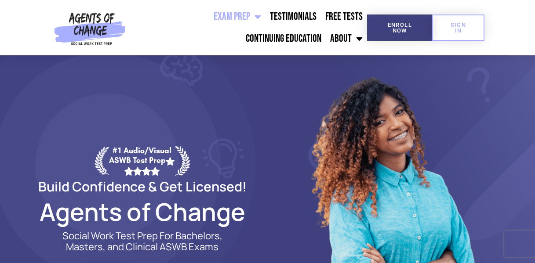 This screenshot has width=535, height=263. What do you see at coordinates (458, 28) in the screenshot?
I see `a: SIGN IN` at bounding box center [458, 28].